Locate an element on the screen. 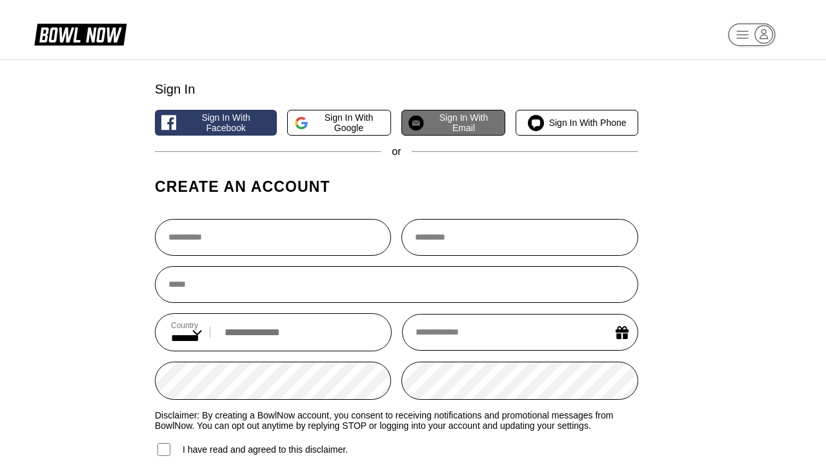  h1: Create an account is located at coordinates (396, 186).